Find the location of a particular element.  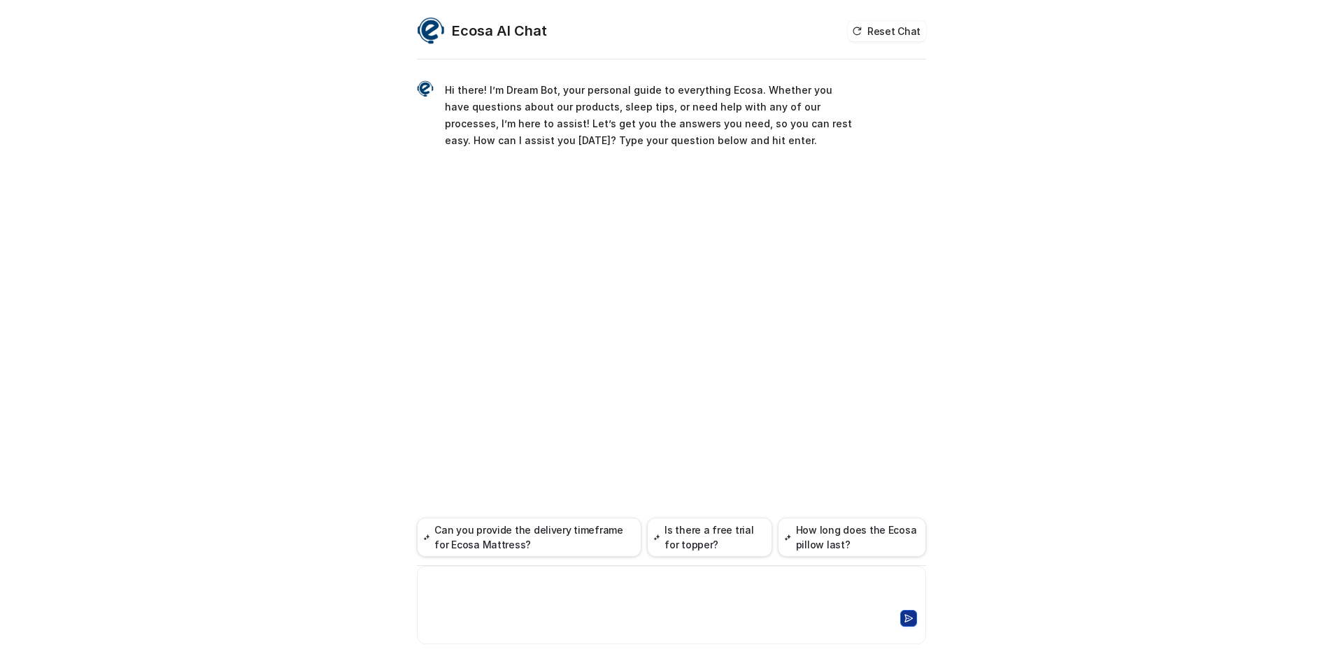

p: Hi there! I’m Dream Bot, your personal guide to everything Ecosa. Whether you have questions abou... is located at coordinates (649, 115).